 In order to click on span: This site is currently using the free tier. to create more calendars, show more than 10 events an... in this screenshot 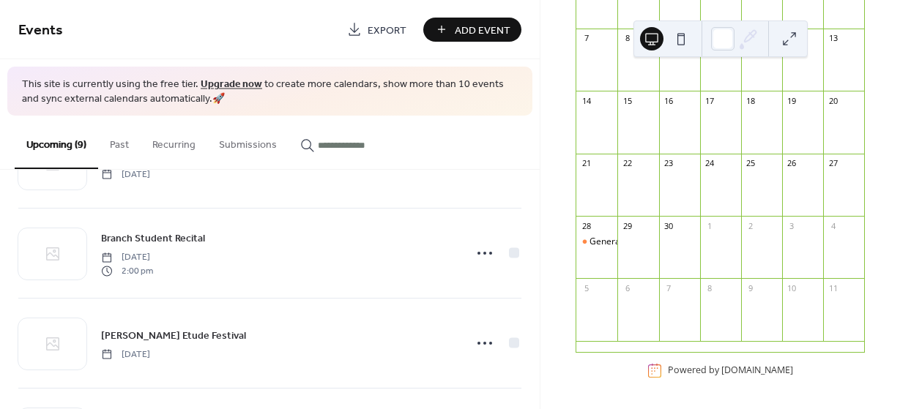, I will do `click(269, 92)`.